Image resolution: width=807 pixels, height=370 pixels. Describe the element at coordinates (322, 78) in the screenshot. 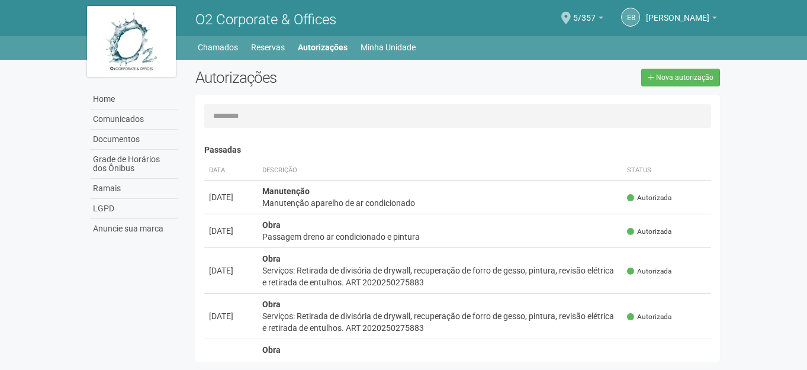

I see `h2: Autorizações` at that location.